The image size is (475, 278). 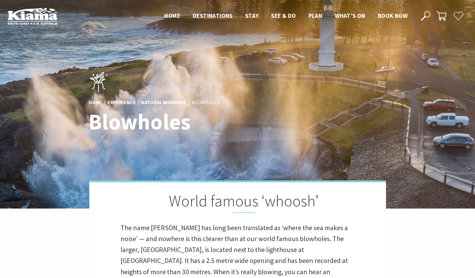 I want to click on span: Book now, so click(x=393, y=16).